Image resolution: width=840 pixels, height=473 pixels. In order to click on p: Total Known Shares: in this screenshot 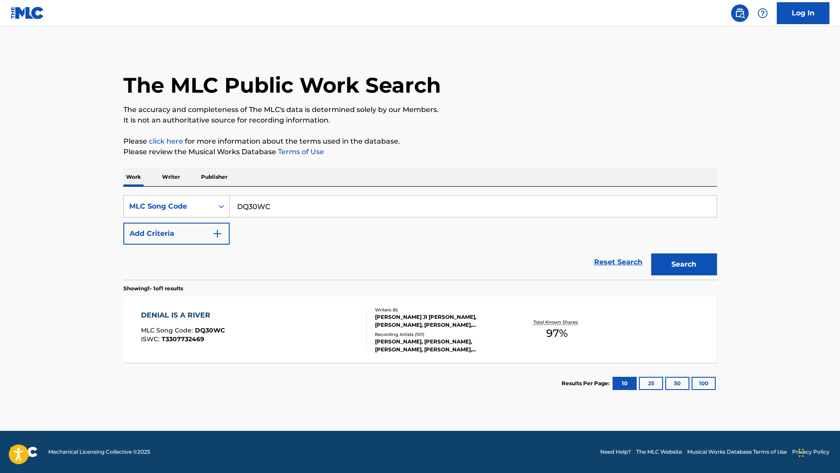, I will do `click(557, 322)`.